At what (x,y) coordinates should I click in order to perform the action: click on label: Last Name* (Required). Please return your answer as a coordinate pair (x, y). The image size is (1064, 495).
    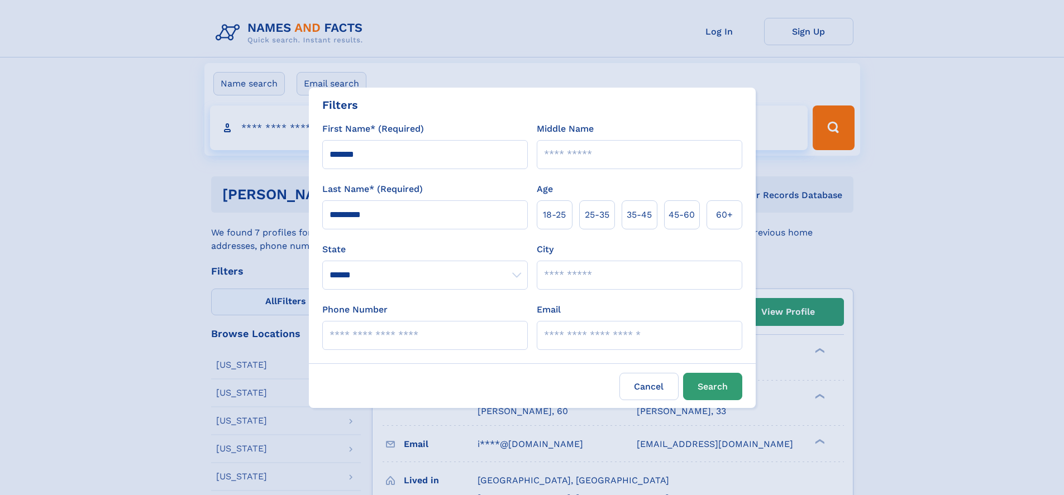
    Looking at the image, I should click on (373, 189).